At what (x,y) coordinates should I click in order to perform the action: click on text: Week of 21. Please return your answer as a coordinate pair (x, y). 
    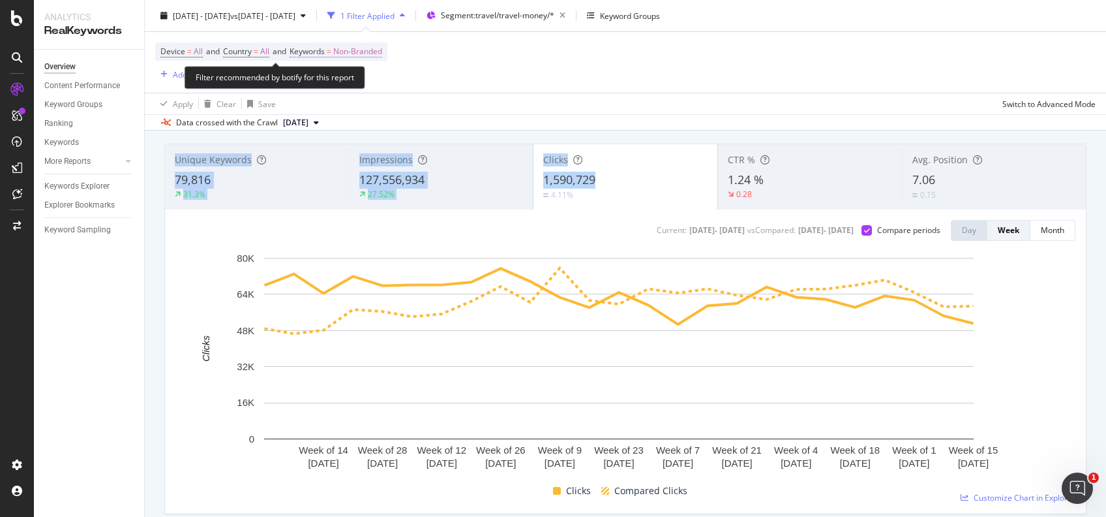
    Looking at the image, I should click on (737, 449).